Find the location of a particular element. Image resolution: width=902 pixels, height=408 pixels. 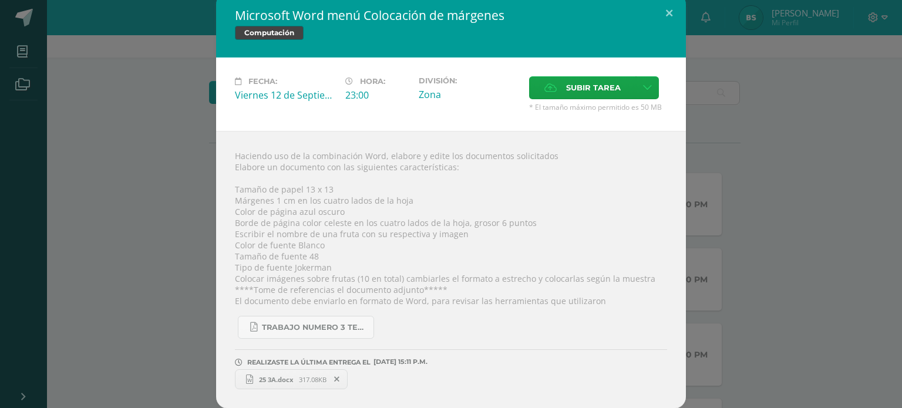

span: Computación is located at coordinates (269, 33).